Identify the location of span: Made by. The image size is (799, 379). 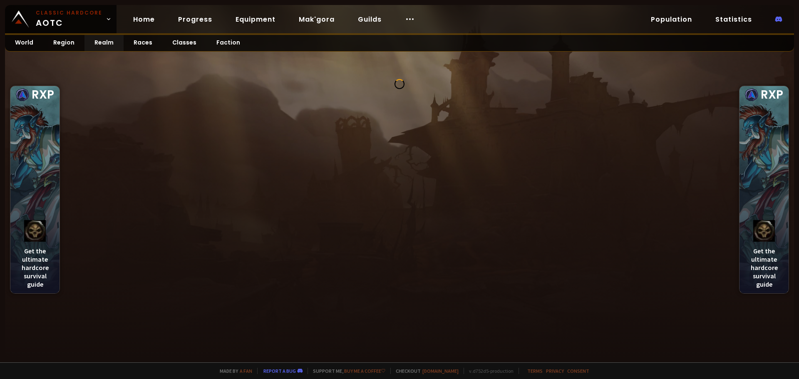
(234, 371).